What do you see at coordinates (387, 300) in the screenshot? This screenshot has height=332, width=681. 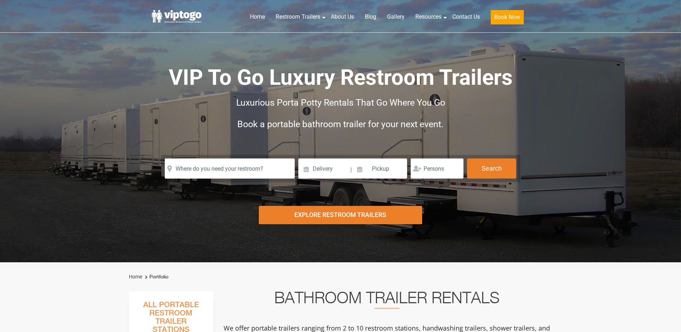 I see `h2: Bathroom Trailer Rentals` at bounding box center [387, 300].